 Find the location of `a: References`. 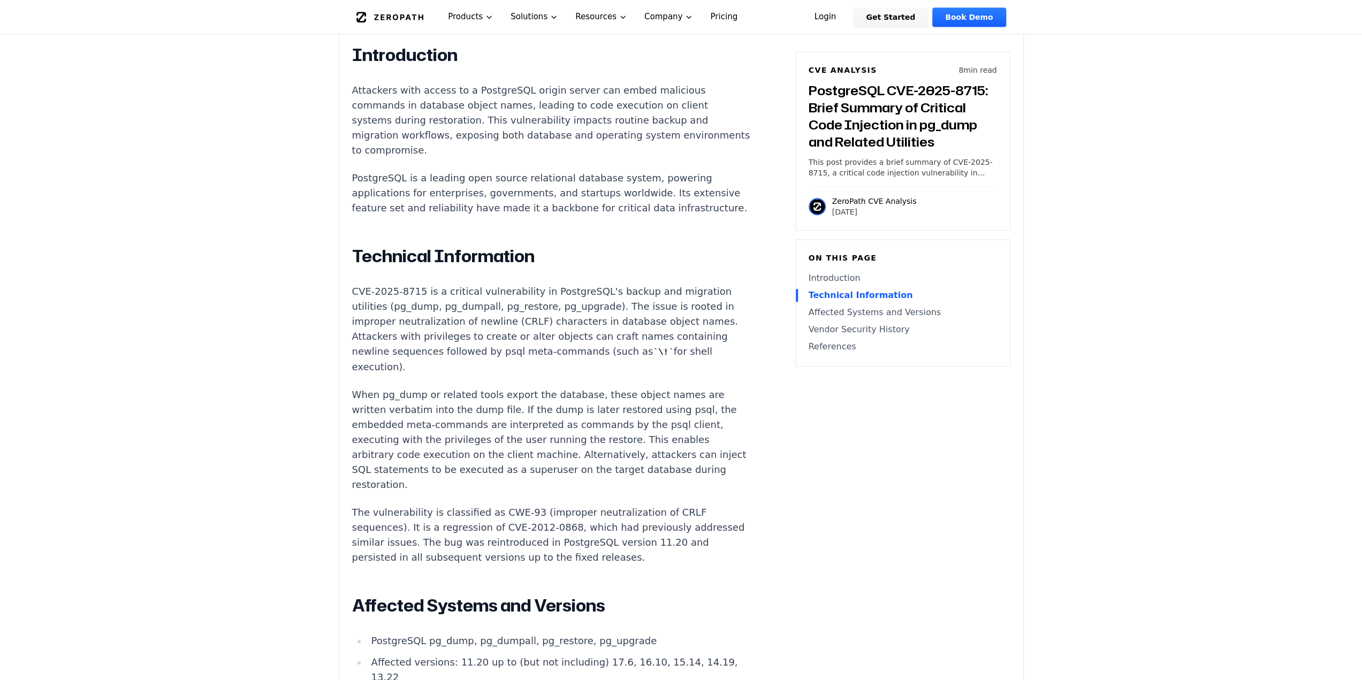

a: References is located at coordinates (903, 347).